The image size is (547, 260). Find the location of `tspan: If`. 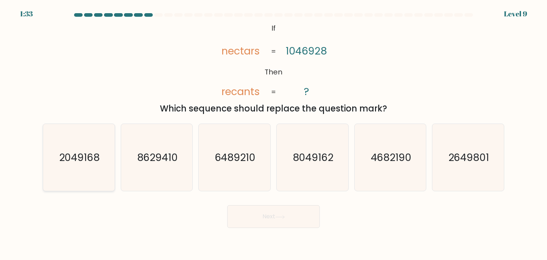

tspan: If is located at coordinates (274, 28).